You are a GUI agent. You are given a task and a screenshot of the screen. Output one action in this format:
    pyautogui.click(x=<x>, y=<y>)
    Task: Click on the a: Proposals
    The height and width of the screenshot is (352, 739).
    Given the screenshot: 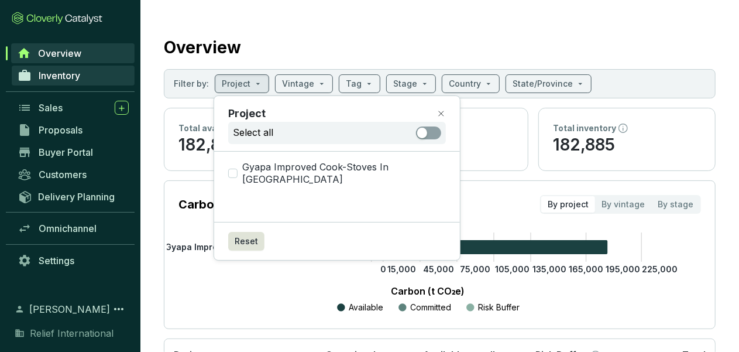 What is the action you would take?
    pyautogui.click(x=73, y=130)
    